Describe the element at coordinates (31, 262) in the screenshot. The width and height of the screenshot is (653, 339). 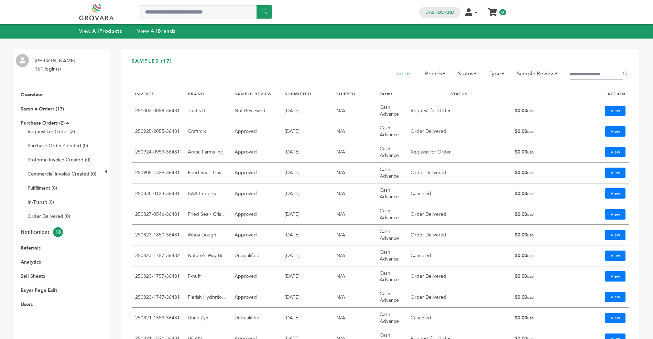
I see `a: Analytics` at that location.